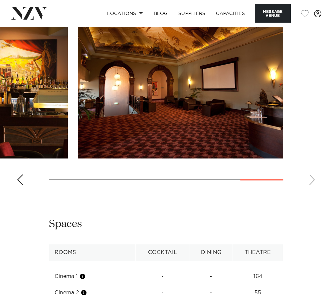  I want to click on td: 164, so click(258, 276).